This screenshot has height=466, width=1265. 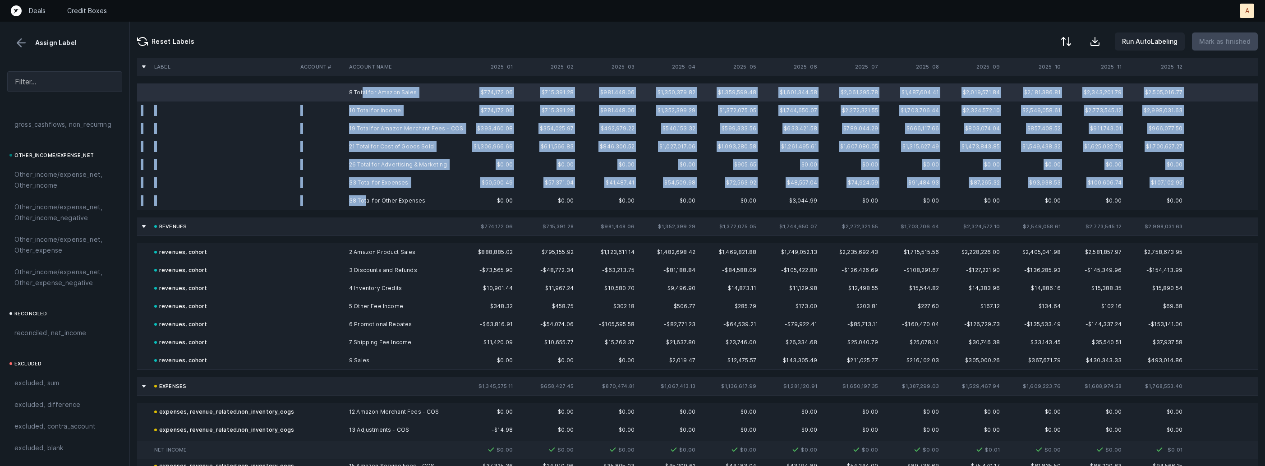 I want to click on td: $12,475.57, so click(x=729, y=360).